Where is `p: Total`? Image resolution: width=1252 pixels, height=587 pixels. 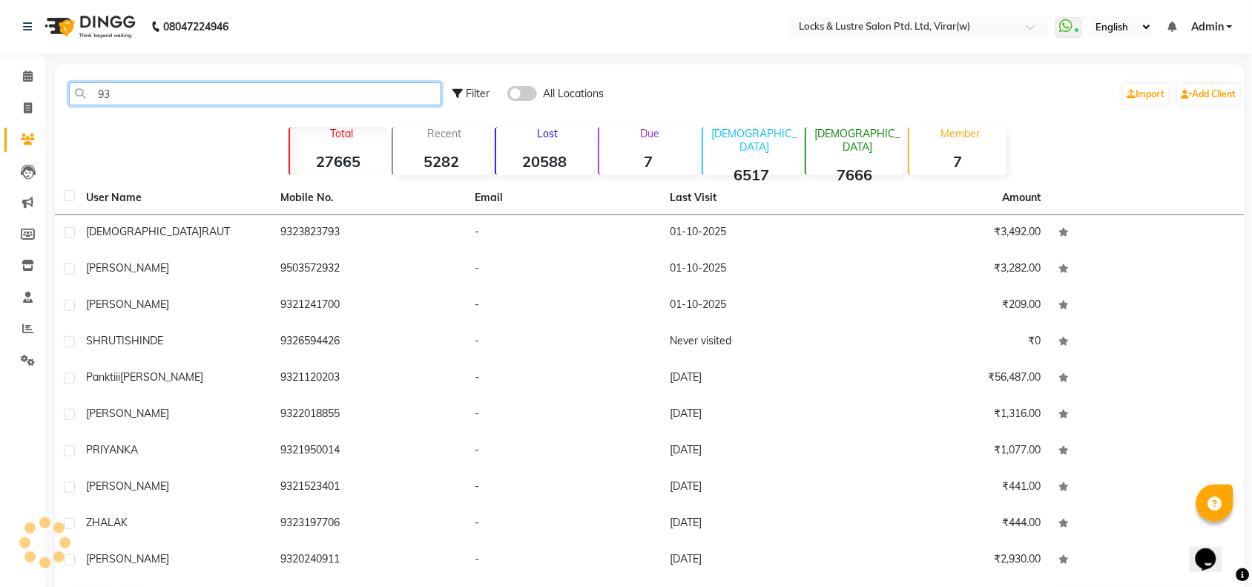 p: Total is located at coordinates (341, 134).